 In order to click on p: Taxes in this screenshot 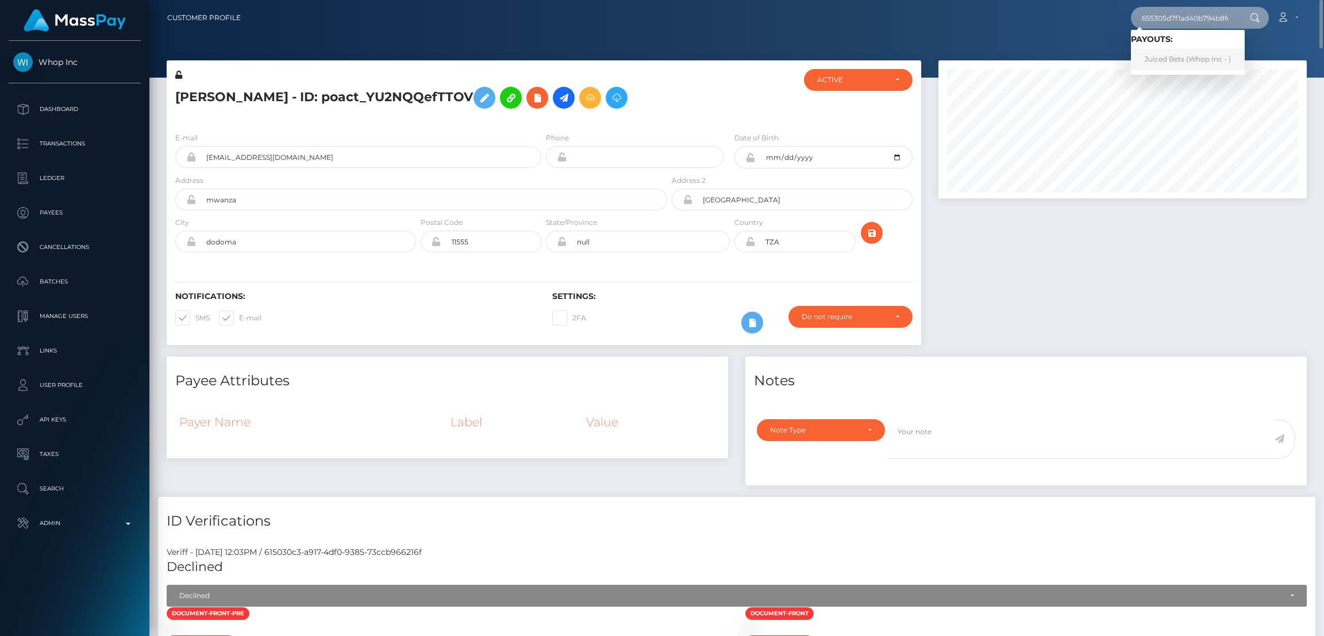, I will do `click(75, 454)`.